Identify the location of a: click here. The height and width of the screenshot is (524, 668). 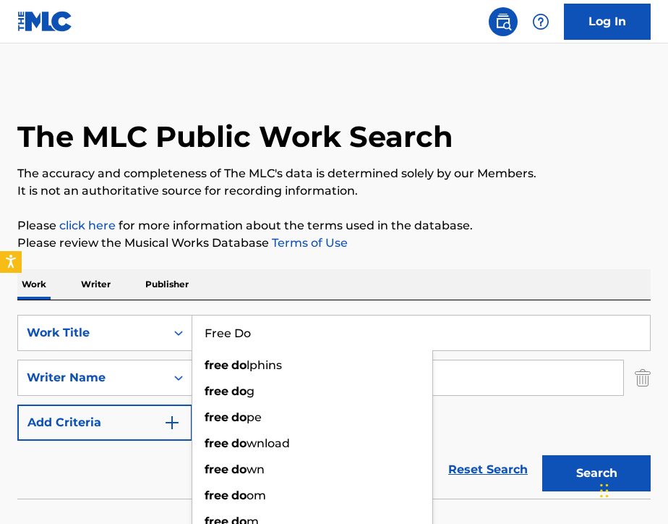
(88, 225).